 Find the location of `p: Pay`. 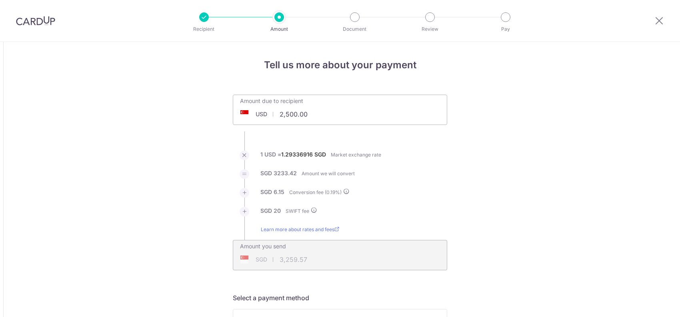

p: Pay is located at coordinates (505, 29).